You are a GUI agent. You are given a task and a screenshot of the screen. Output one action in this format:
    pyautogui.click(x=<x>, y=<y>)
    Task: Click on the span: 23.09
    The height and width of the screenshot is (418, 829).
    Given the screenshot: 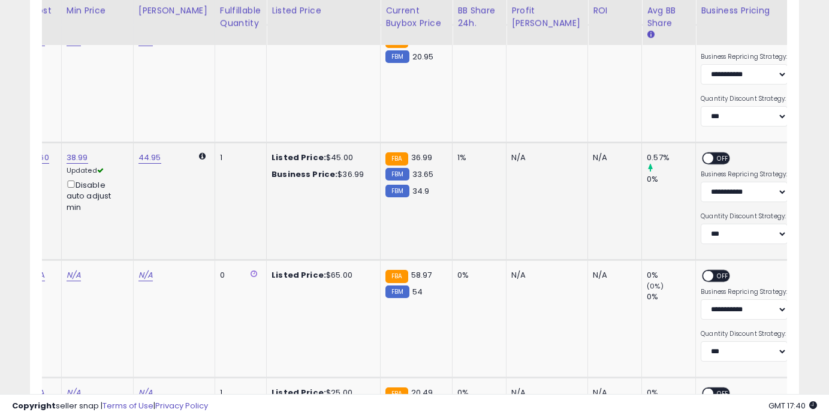 What is the action you would take?
    pyautogui.click(x=422, y=40)
    